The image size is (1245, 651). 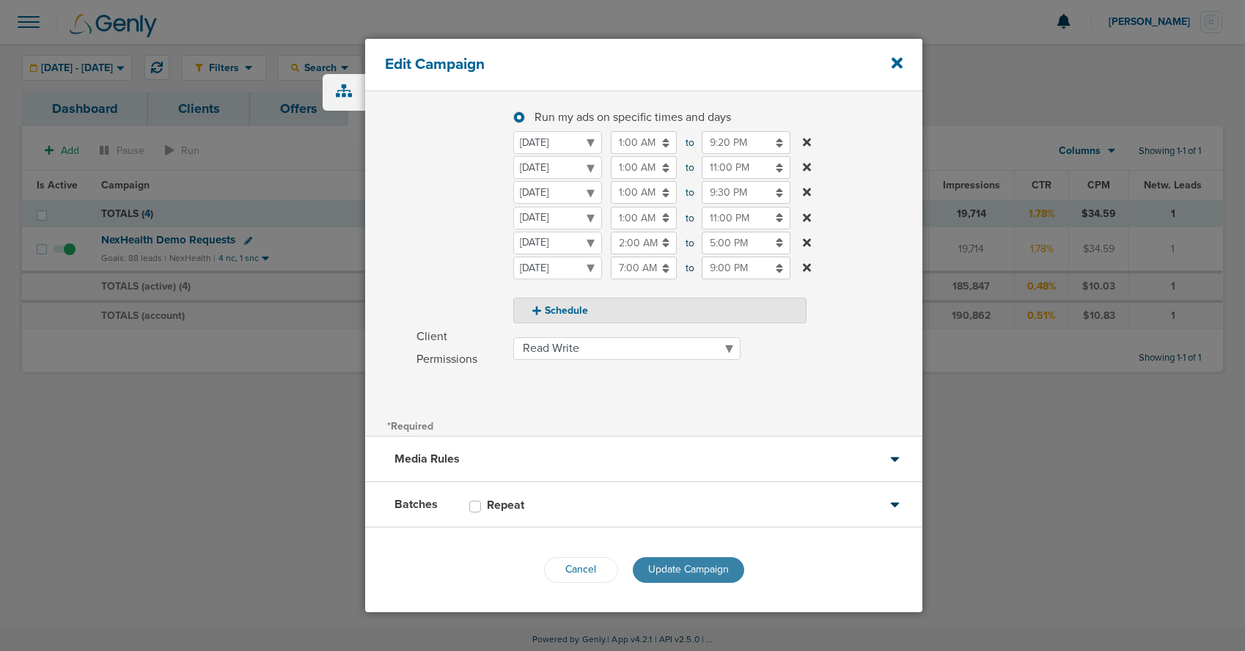 I want to click on h3: Media Rules, so click(x=427, y=459).